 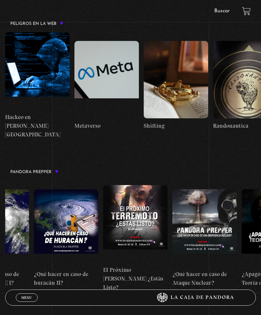 I want to click on h4: Shifting, so click(x=176, y=126).